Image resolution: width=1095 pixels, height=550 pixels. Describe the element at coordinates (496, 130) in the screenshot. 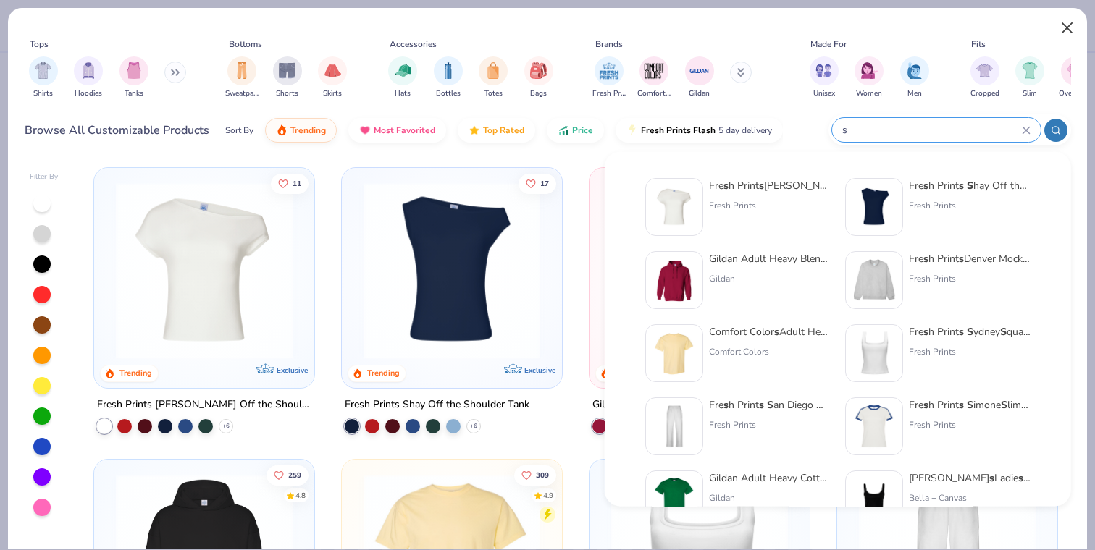

I see `button: Top Rated` at that location.